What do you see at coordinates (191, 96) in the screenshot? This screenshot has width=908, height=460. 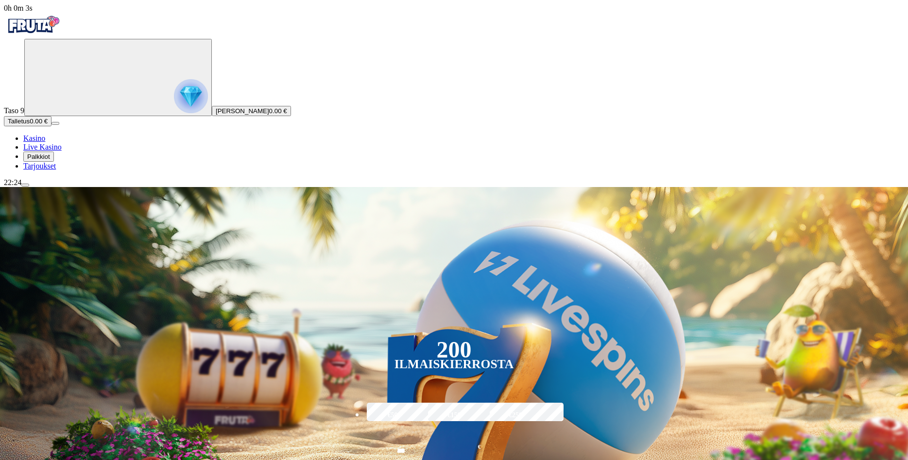 I see `img: reward progress` at bounding box center [191, 96].